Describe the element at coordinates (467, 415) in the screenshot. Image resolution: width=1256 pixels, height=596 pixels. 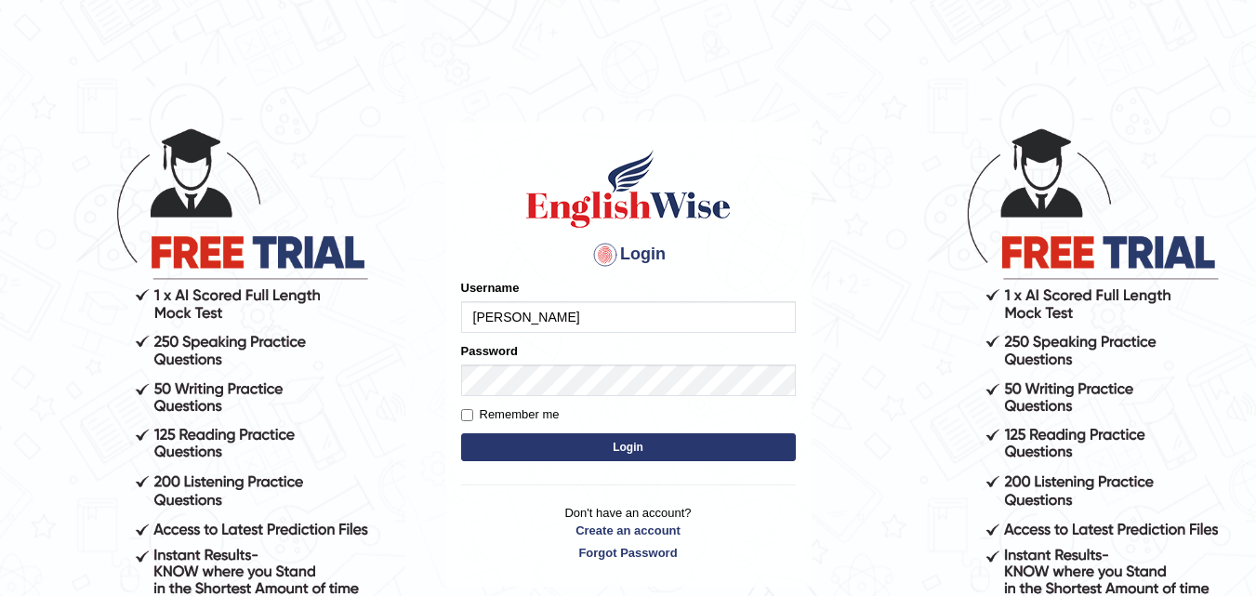
I see `input: Remember me` at that location.